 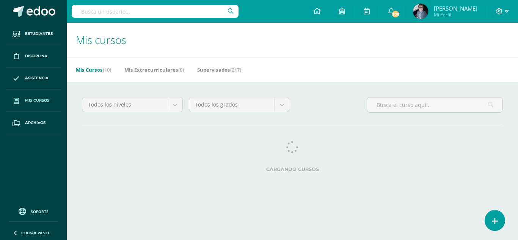 What do you see at coordinates (33, 100) in the screenshot?
I see `a: Mis cursos` at bounding box center [33, 100].